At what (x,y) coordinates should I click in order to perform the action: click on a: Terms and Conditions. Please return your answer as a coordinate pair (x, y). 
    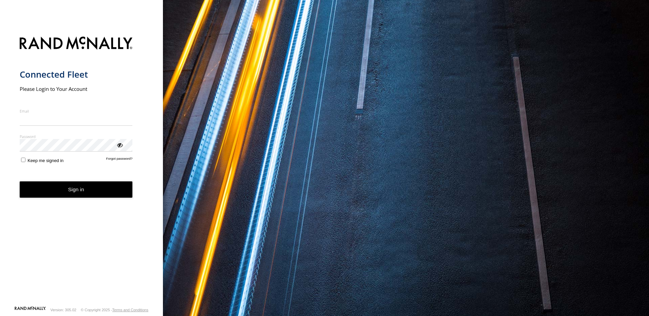
    Looking at the image, I should click on (130, 310).